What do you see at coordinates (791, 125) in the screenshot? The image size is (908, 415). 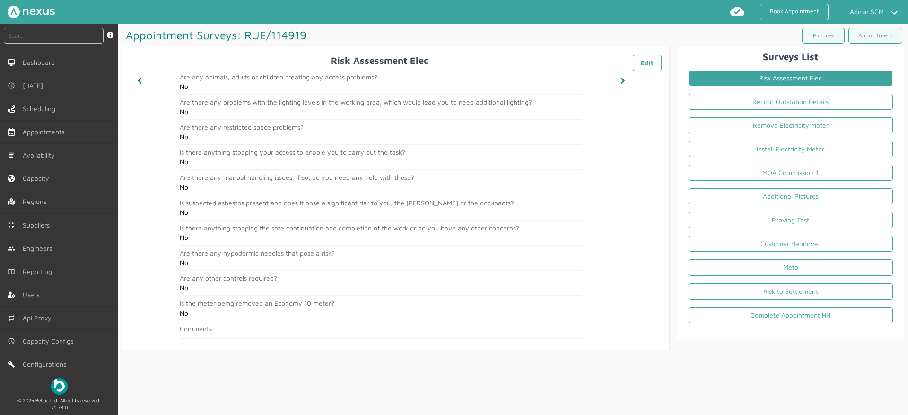 I see `a: Remove Electricity Meter` at bounding box center [791, 125].